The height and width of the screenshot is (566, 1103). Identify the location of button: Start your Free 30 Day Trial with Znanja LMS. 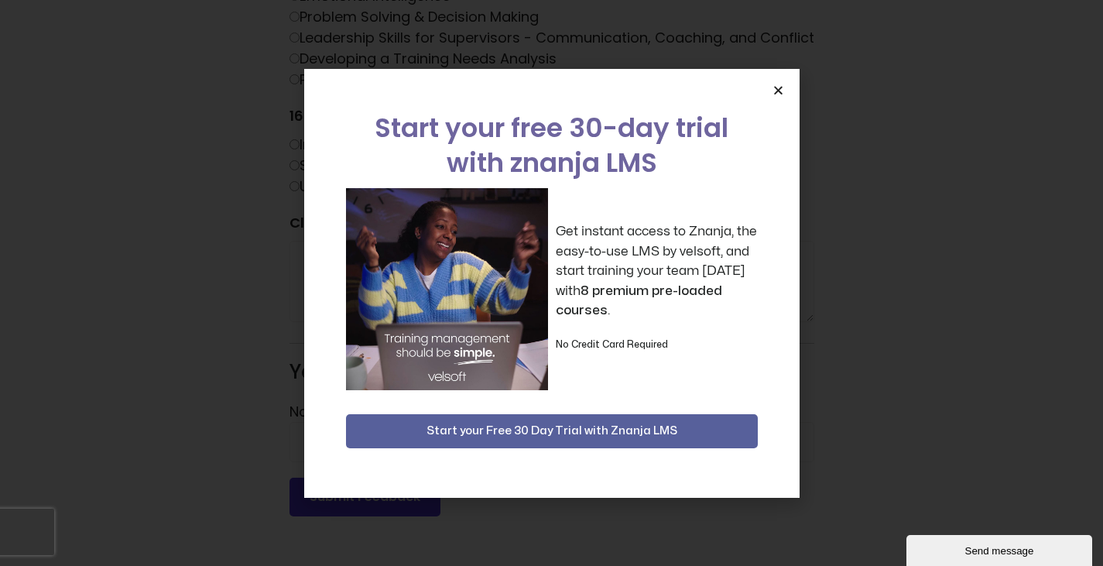
(552, 431).